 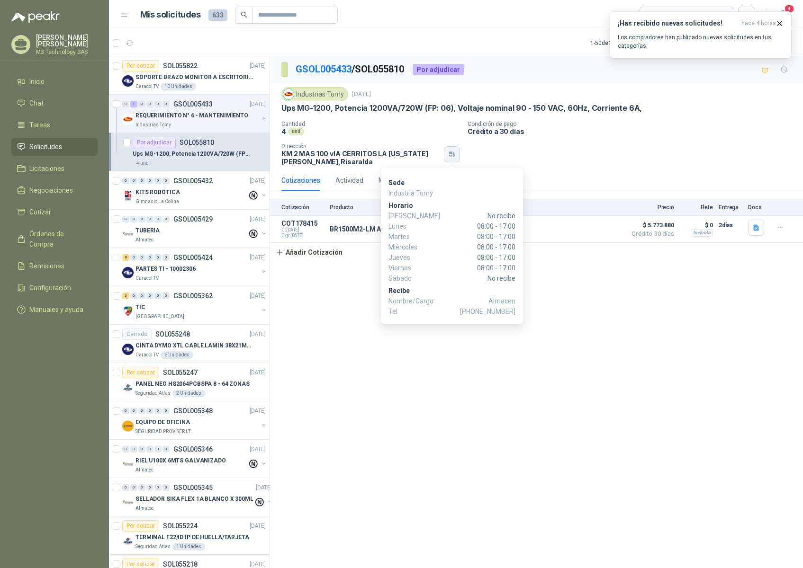 What do you see at coordinates (54, 125) in the screenshot?
I see `a: Tareas` at bounding box center [54, 125].